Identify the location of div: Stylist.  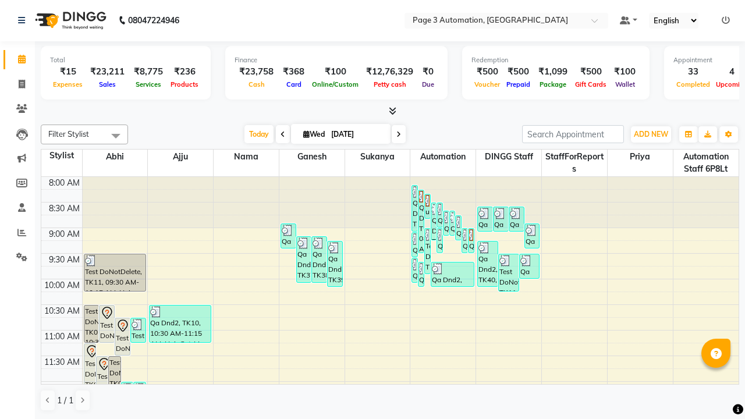
(62, 155).